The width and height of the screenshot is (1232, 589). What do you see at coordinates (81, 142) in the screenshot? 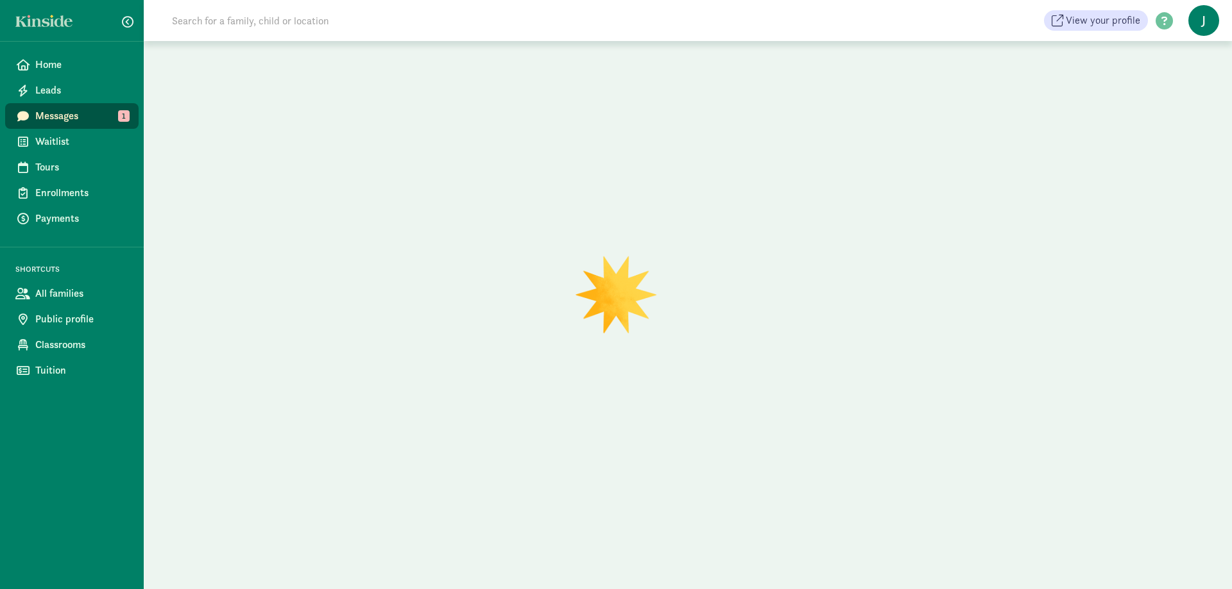
I see `span: Waitlist` at bounding box center [81, 142].